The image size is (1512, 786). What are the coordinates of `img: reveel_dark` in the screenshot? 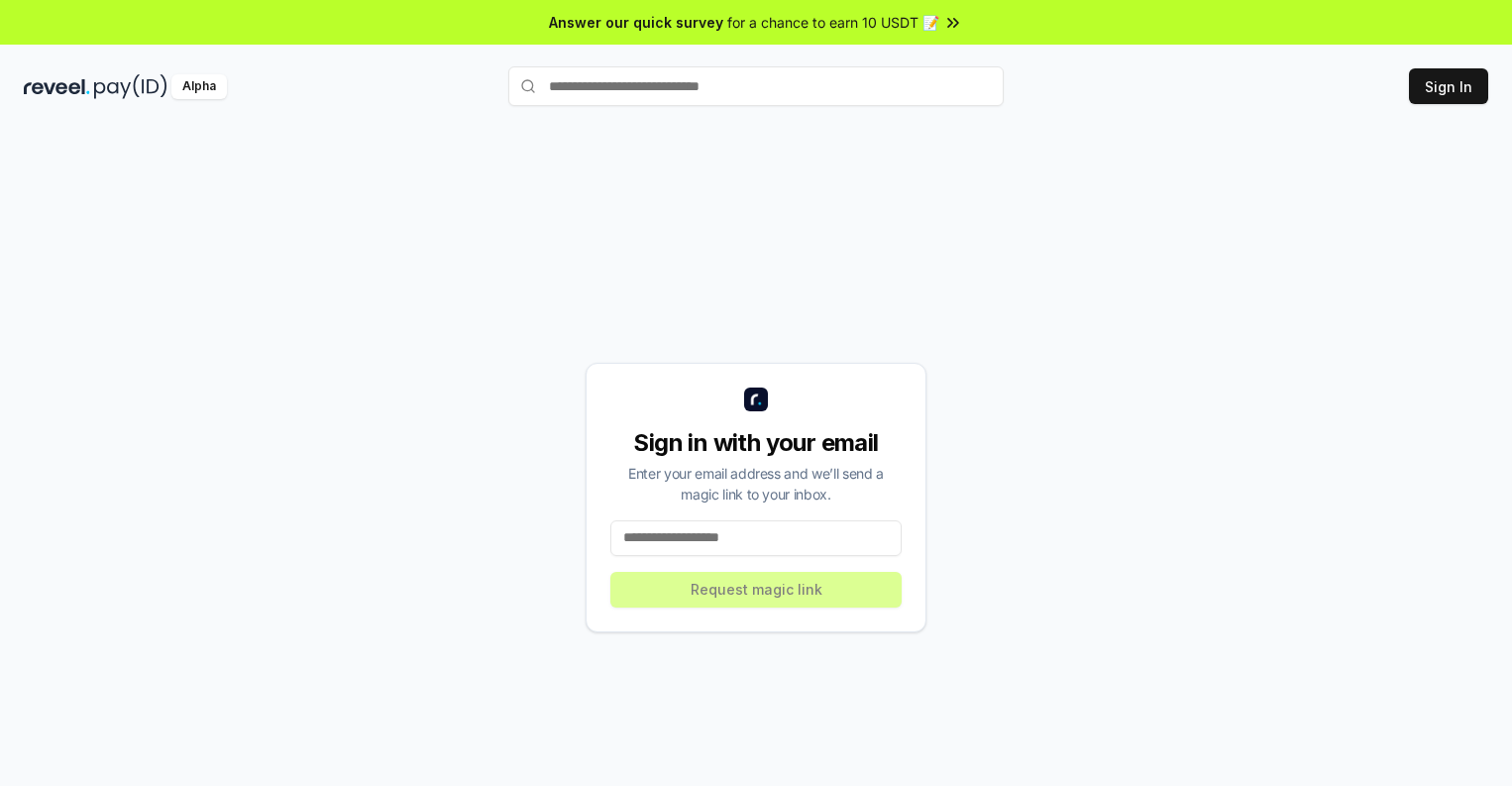 It's located at (57, 86).